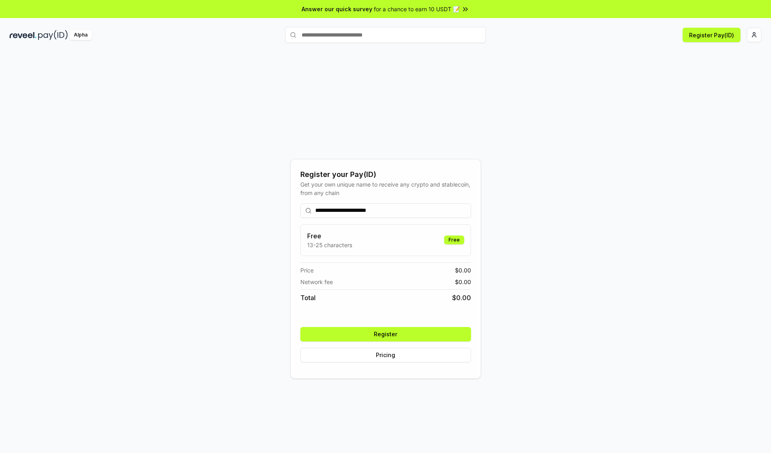  What do you see at coordinates (23, 35) in the screenshot?
I see `img: reveel_dark` at bounding box center [23, 35].